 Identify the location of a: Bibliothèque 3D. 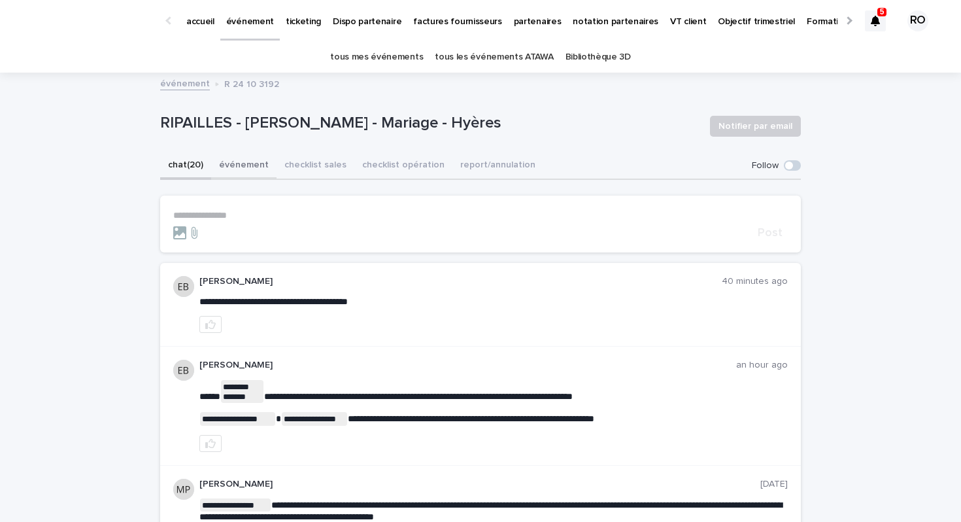
(598, 57).